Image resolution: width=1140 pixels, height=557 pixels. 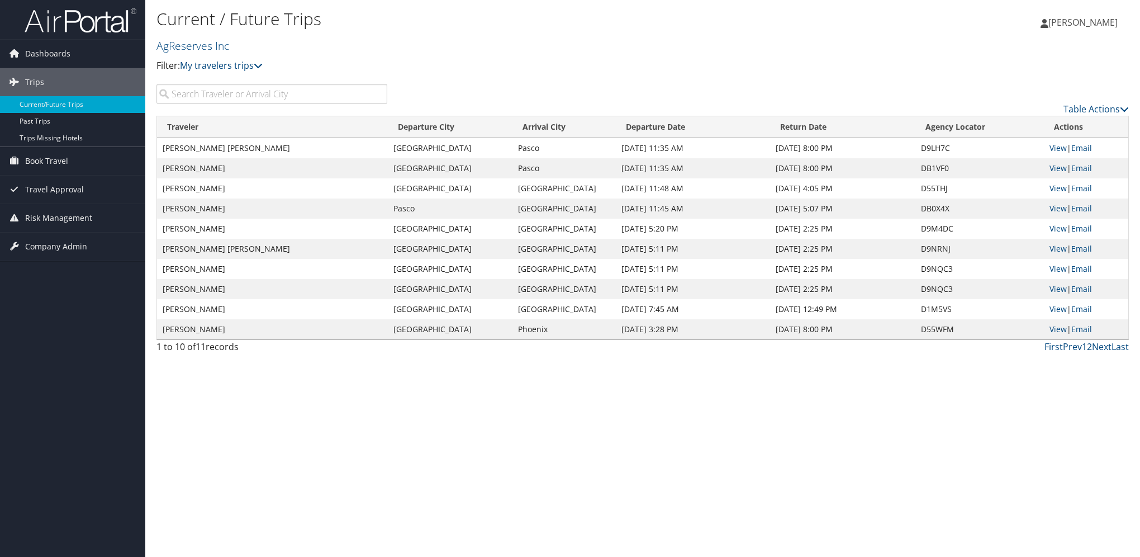 What do you see at coordinates (272, 127) in the screenshot?
I see `th: Traveler: activate to sort column ascending` at bounding box center [272, 127].